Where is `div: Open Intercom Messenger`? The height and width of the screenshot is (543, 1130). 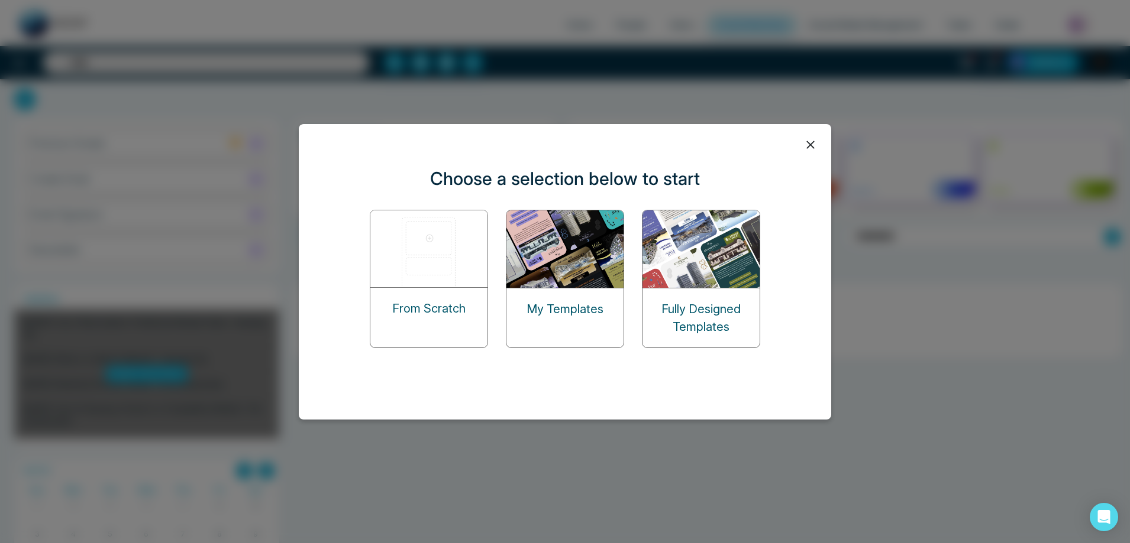 div: Open Intercom Messenger is located at coordinates (1104, 517).